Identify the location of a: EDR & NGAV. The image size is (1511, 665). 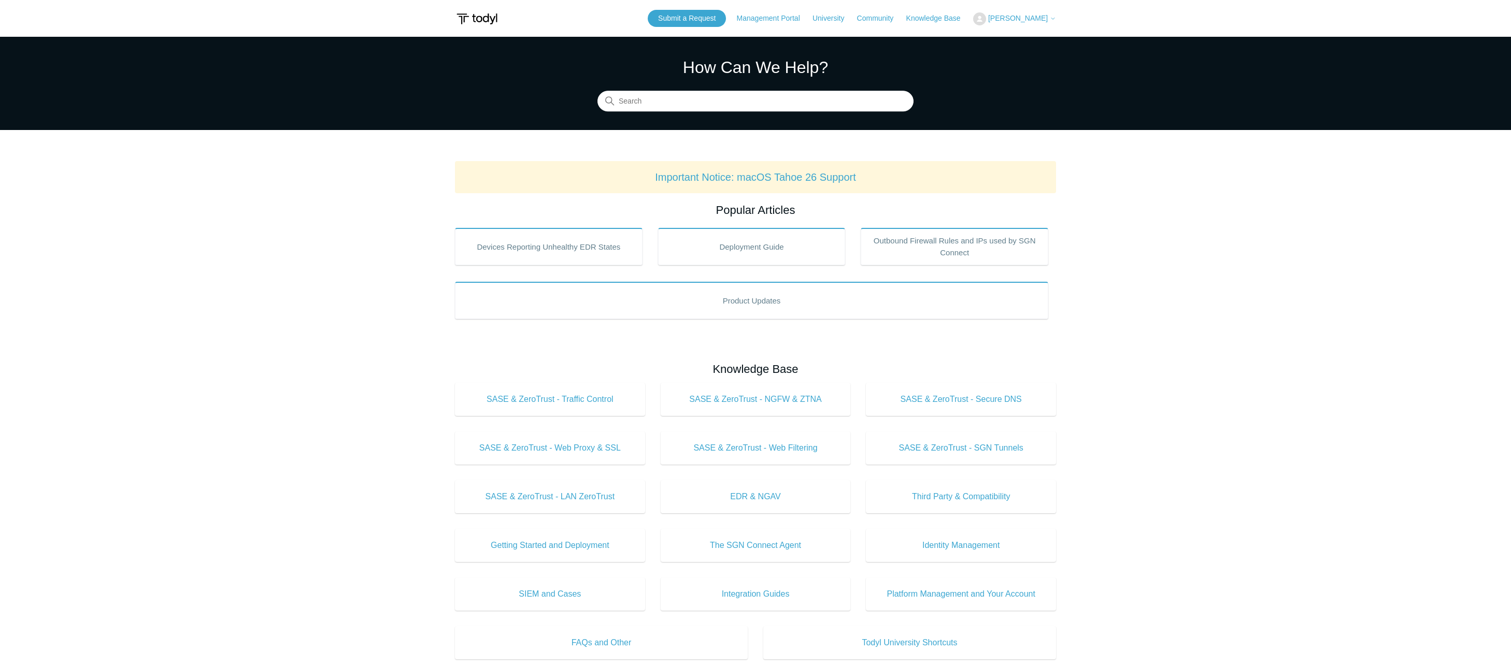
(755, 497).